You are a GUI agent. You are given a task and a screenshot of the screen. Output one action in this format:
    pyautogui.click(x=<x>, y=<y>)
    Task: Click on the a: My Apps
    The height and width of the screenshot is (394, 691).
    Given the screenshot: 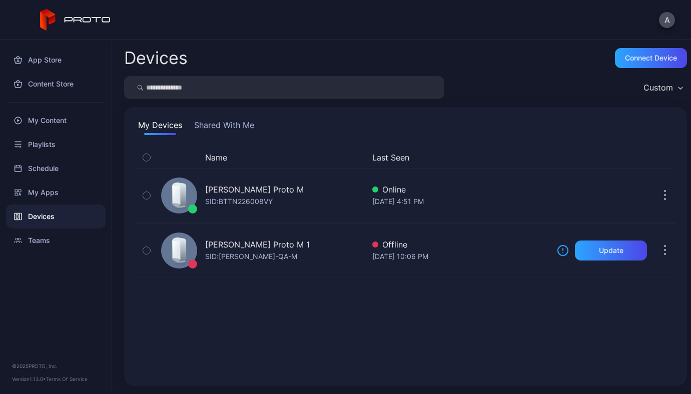 What is the action you would take?
    pyautogui.click(x=56, y=193)
    